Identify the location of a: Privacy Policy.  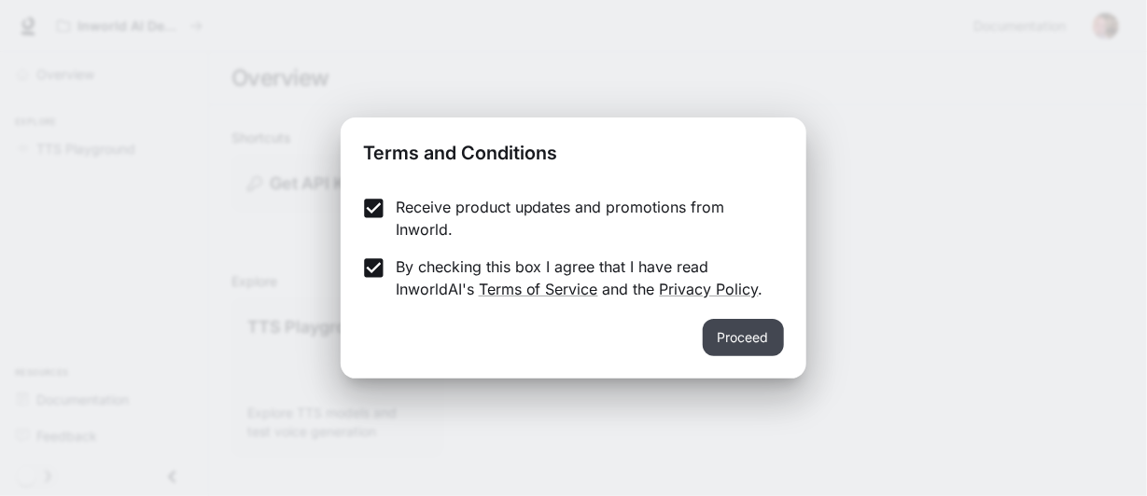
(709, 289).